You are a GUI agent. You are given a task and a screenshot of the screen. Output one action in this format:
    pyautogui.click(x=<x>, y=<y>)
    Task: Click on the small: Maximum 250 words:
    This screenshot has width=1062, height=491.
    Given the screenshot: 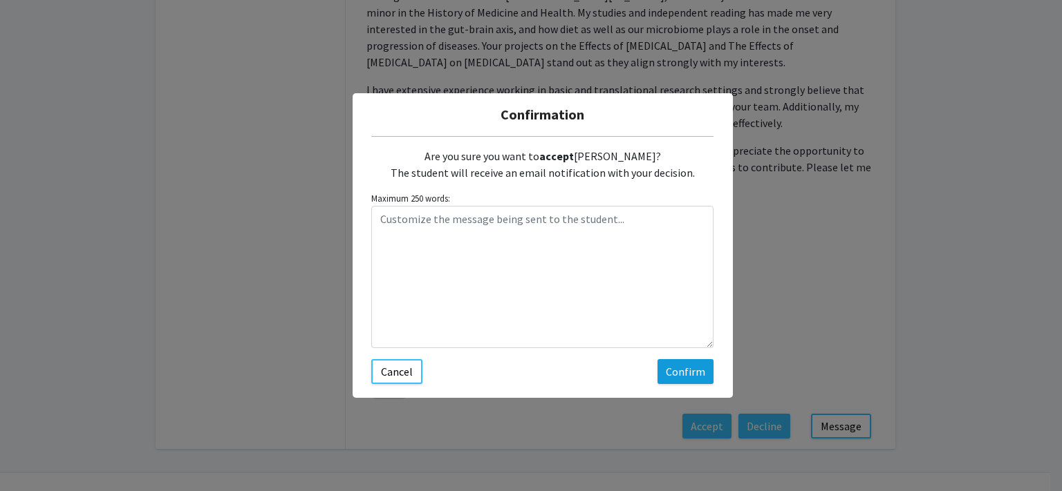 What is the action you would take?
    pyautogui.click(x=542, y=198)
    